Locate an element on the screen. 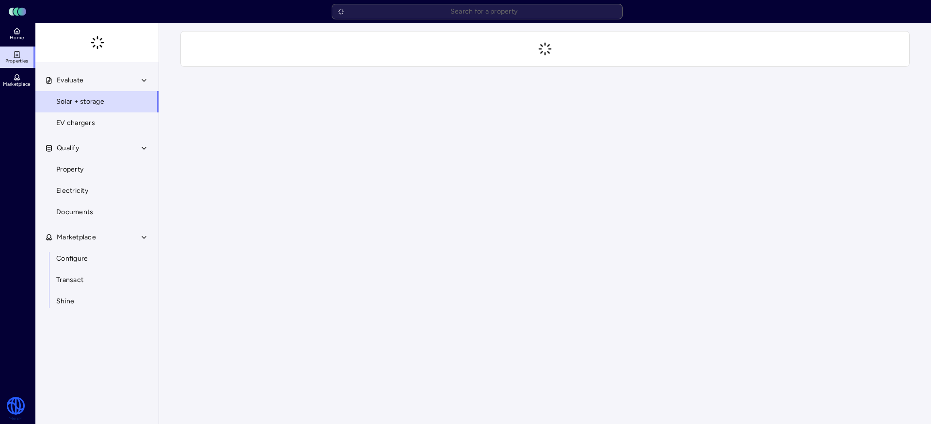 Image resolution: width=931 pixels, height=424 pixels. span: Solar + storage is located at coordinates (80, 102).